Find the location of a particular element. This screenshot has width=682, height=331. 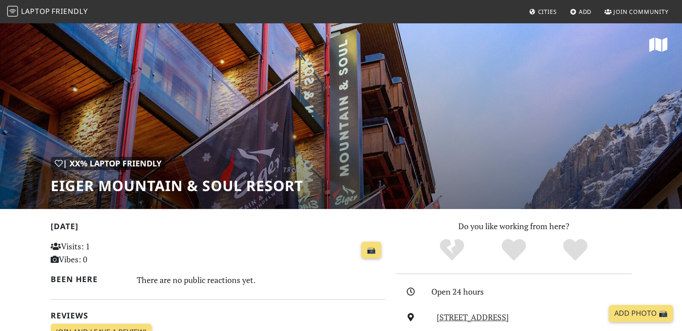

p: Visits: 1 Vibes: 0 is located at coordinates (103, 253).